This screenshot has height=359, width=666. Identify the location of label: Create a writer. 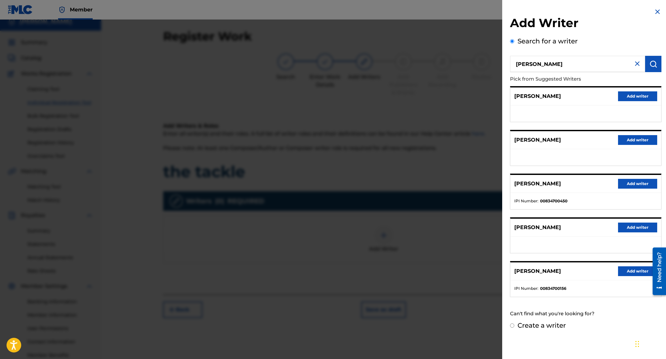
(542, 325).